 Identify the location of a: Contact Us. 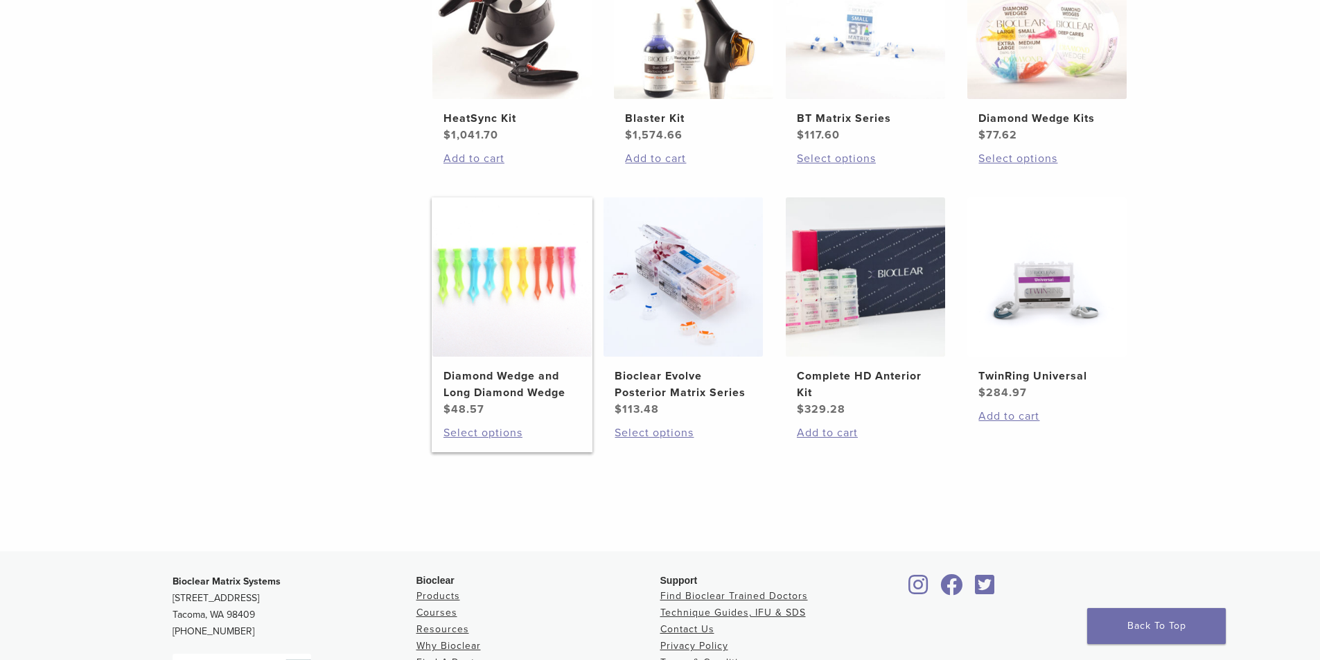
(687, 629).